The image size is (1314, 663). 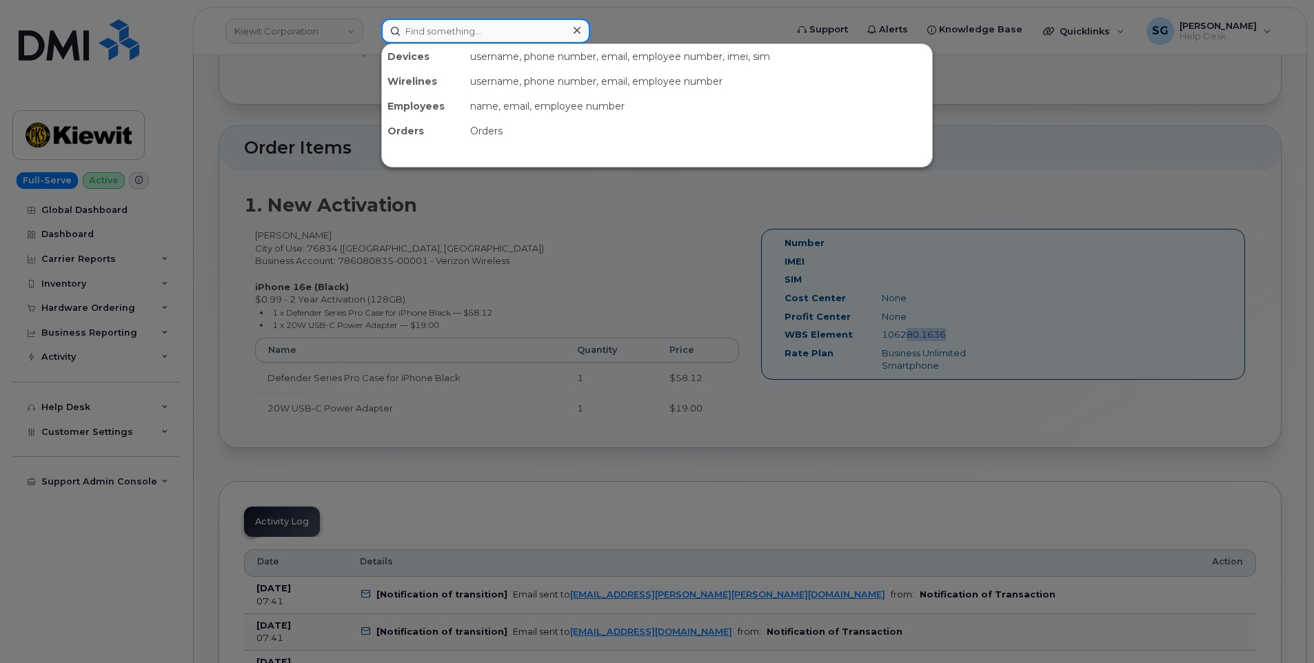 I want to click on div: username, phone number, email, employee number, imei, sim, so click(x=698, y=57).